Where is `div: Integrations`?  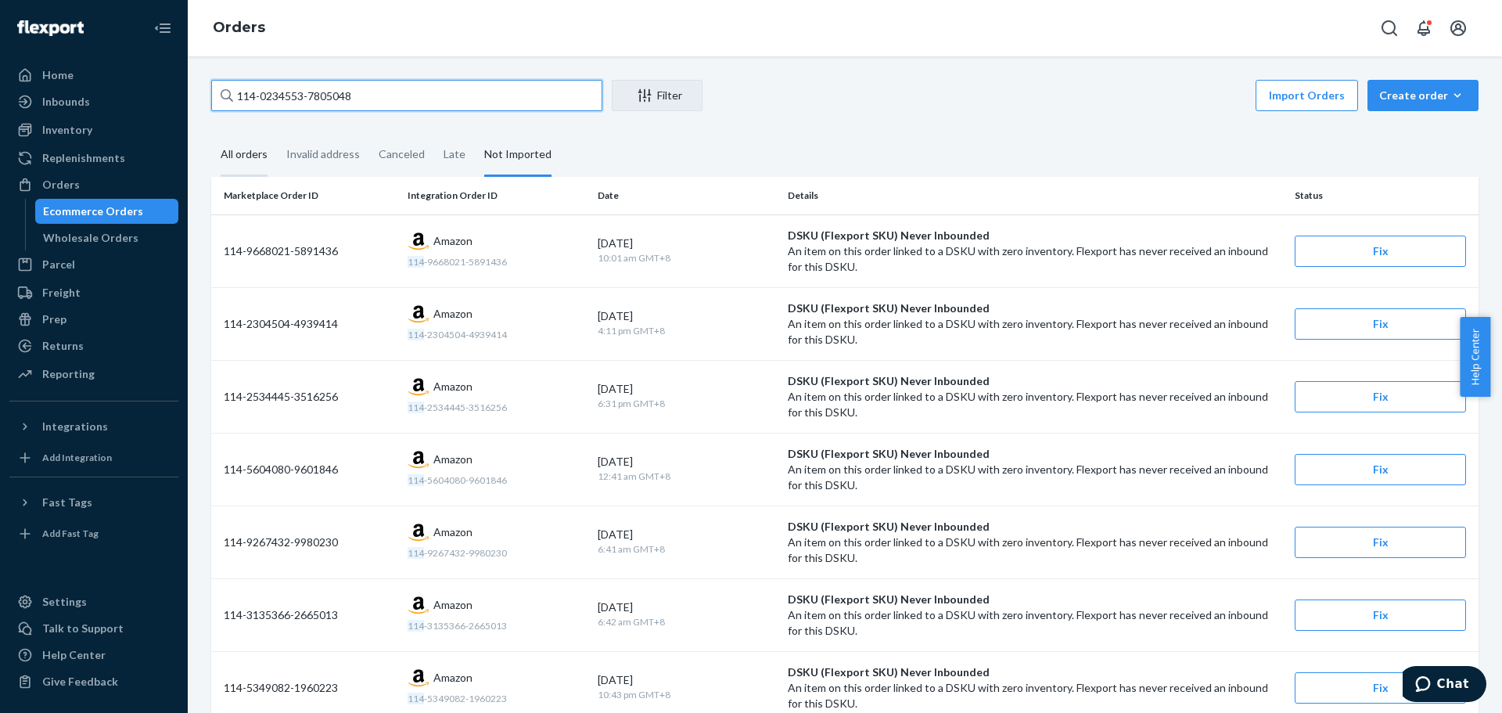 div: Integrations is located at coordinates (75, 426).